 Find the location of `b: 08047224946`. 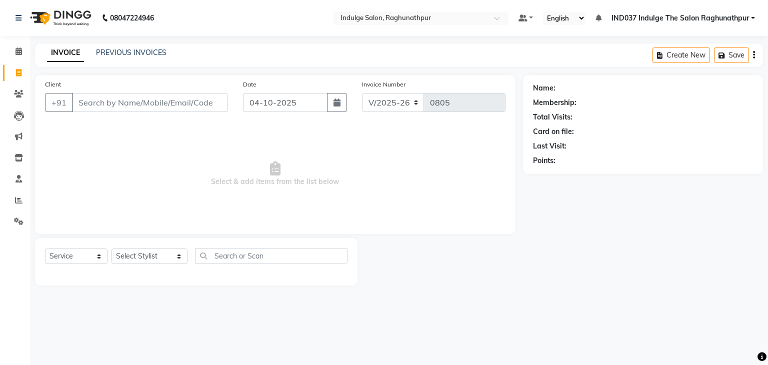

b: 08047224946 is located at coordinates (132, 18).